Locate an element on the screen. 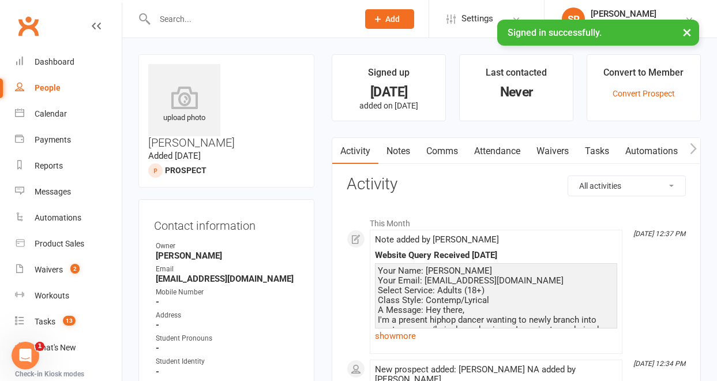 The image size is (717, 381). a: Payments is located at coordinates (68, 140).